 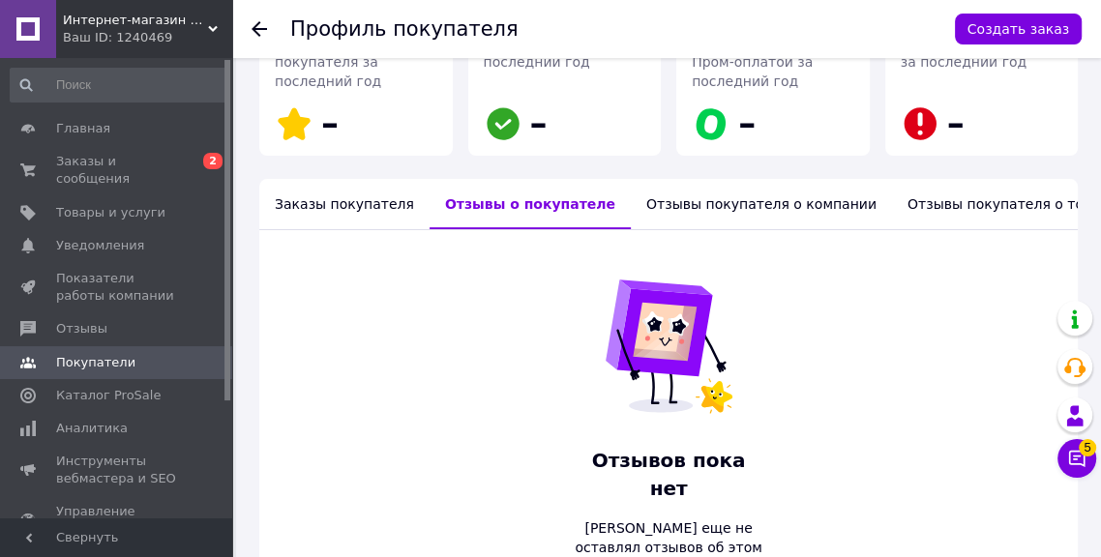 I want to click on span: Отзывов пока нет, so click(x=669, y=474).